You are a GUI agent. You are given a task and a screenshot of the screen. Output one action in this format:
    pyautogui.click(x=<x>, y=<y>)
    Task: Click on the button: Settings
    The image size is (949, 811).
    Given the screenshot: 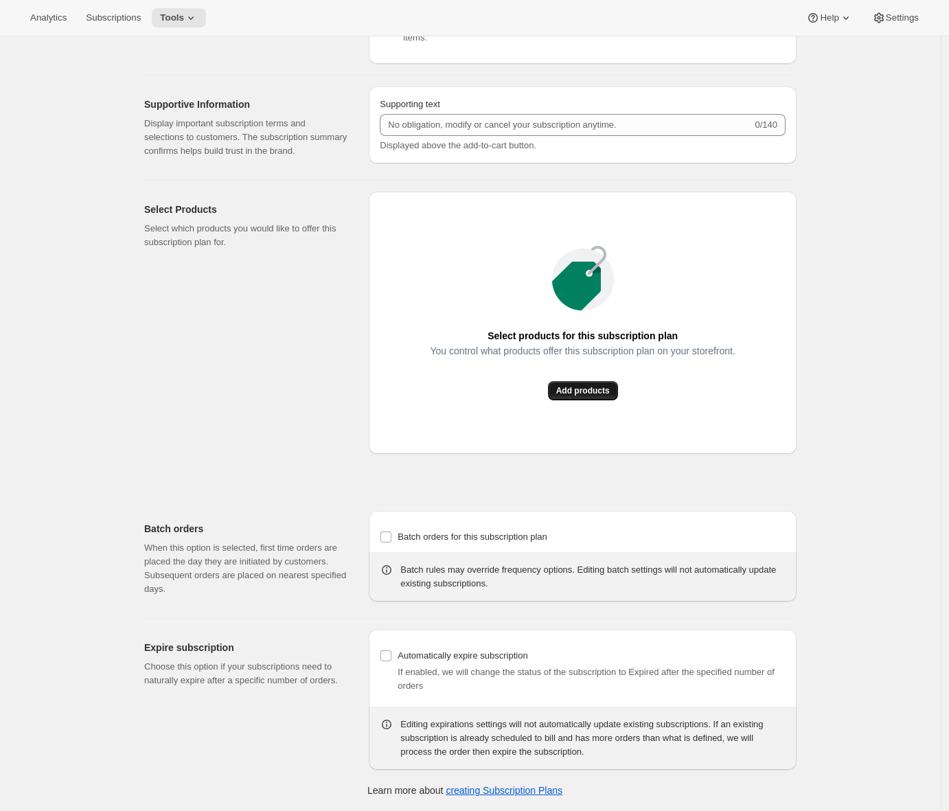 What is the action you would take?
    pyautogui.click(x=895, y=18)
    